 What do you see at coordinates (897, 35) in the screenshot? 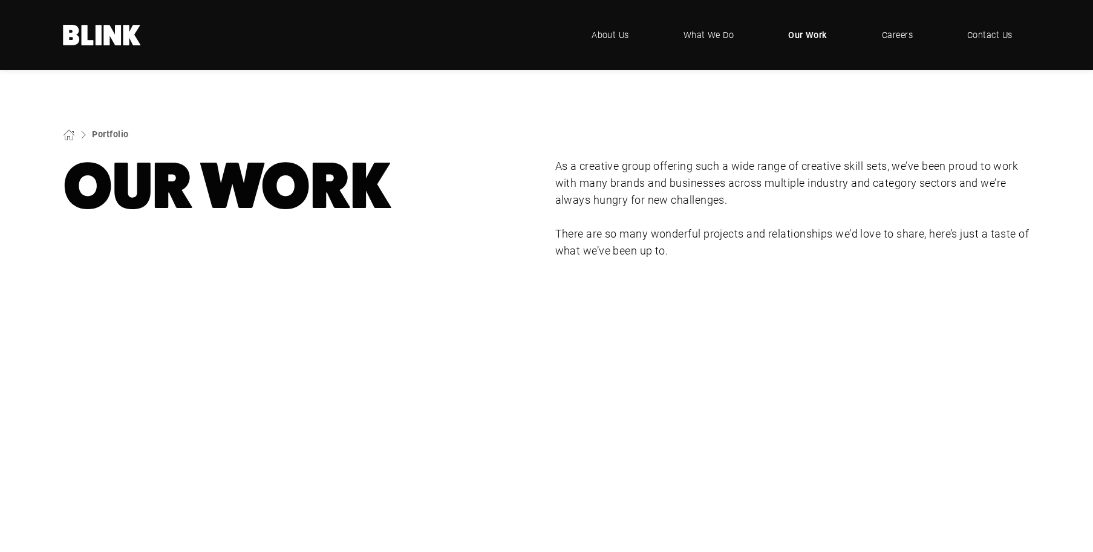
I see `a: Careers` at bounding box center [897, 35].